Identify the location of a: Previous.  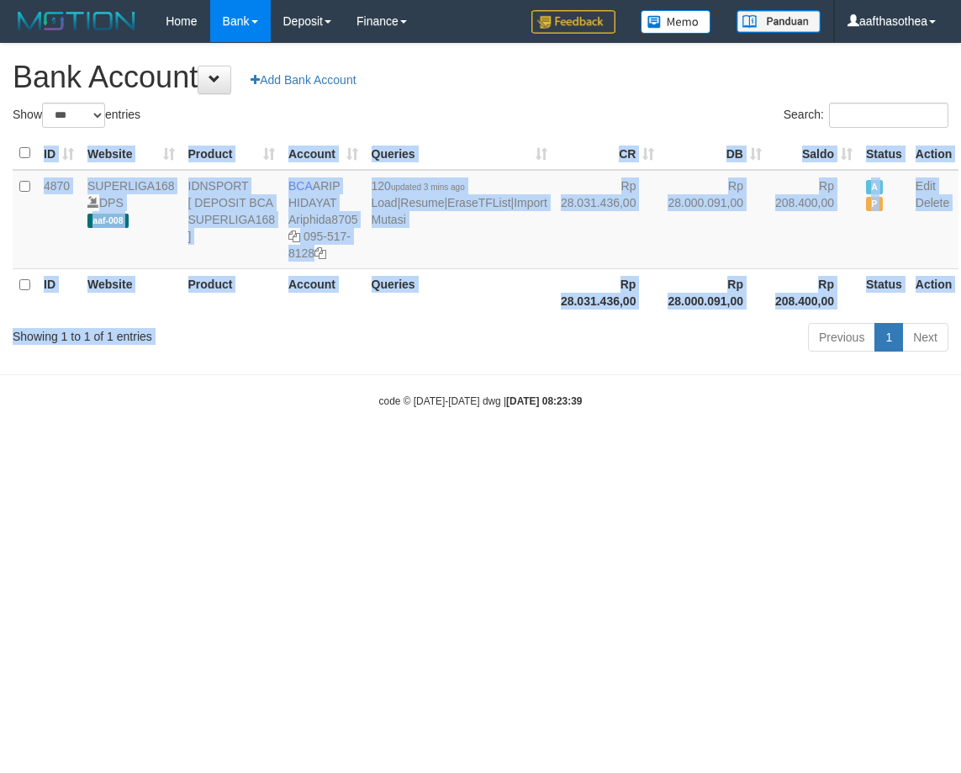
(842, 337).